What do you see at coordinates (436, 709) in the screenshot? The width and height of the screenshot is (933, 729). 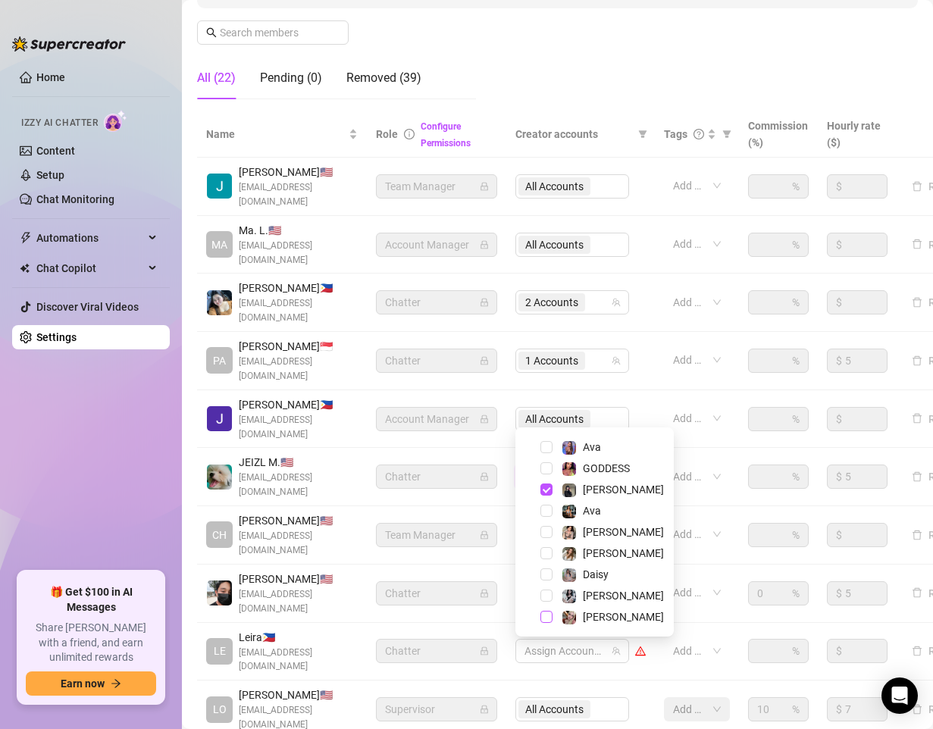 I see `span: Supervisor` at bounding box center [436, 709].